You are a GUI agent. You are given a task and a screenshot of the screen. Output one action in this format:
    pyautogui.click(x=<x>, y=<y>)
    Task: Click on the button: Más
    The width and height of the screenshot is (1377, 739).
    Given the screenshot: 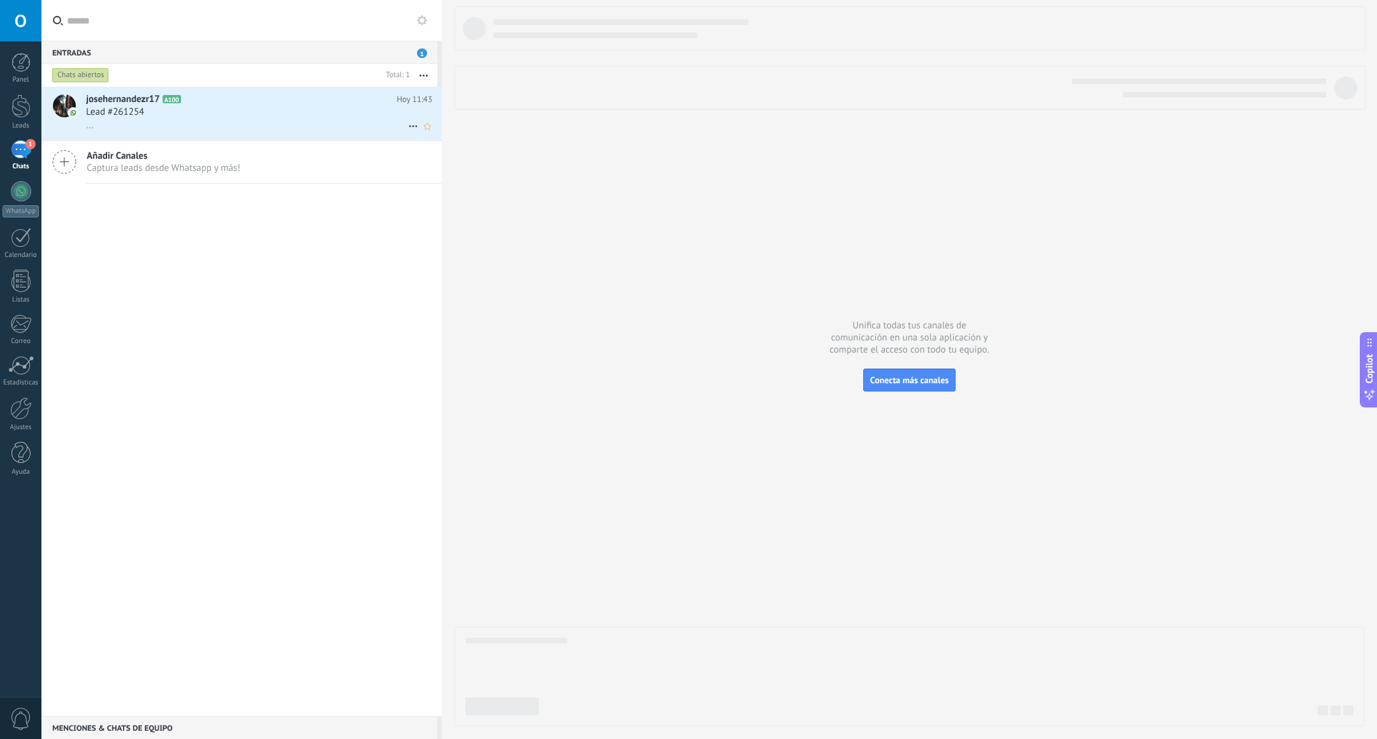 What is the action you would take?
    pyautogui.click(x=423, y=75)
    